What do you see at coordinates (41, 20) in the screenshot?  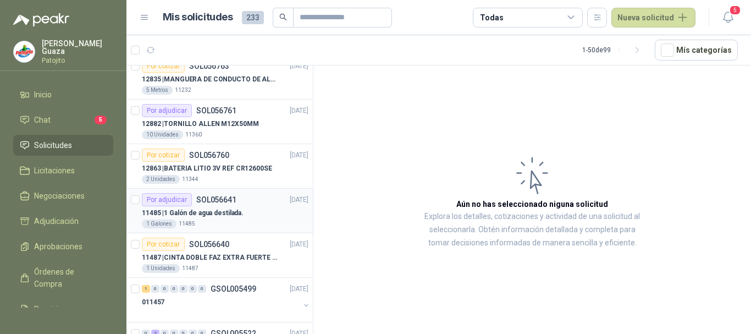 I see `img: Logo peakr` at bounding box center [41, 20].